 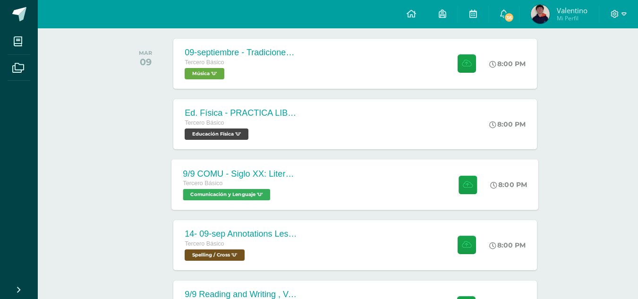 What do you see at coordinates (241, 173) in the screenshot?
I see `div: 9/9 COMU - Siglo XX: Literatura de Vanguardia - presentación` at bounding box center [241, 173].